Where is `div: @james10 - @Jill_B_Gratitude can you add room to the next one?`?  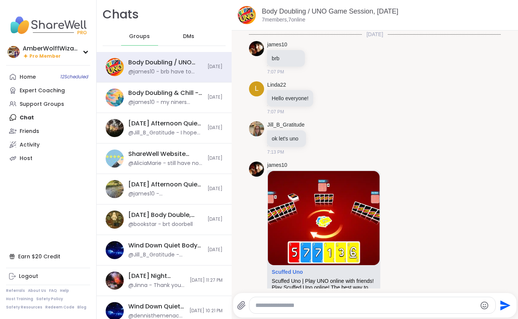 div: @james10 - @Jill_B_Gratitude can you add room to the next one? is located at coordinates (165, 194).